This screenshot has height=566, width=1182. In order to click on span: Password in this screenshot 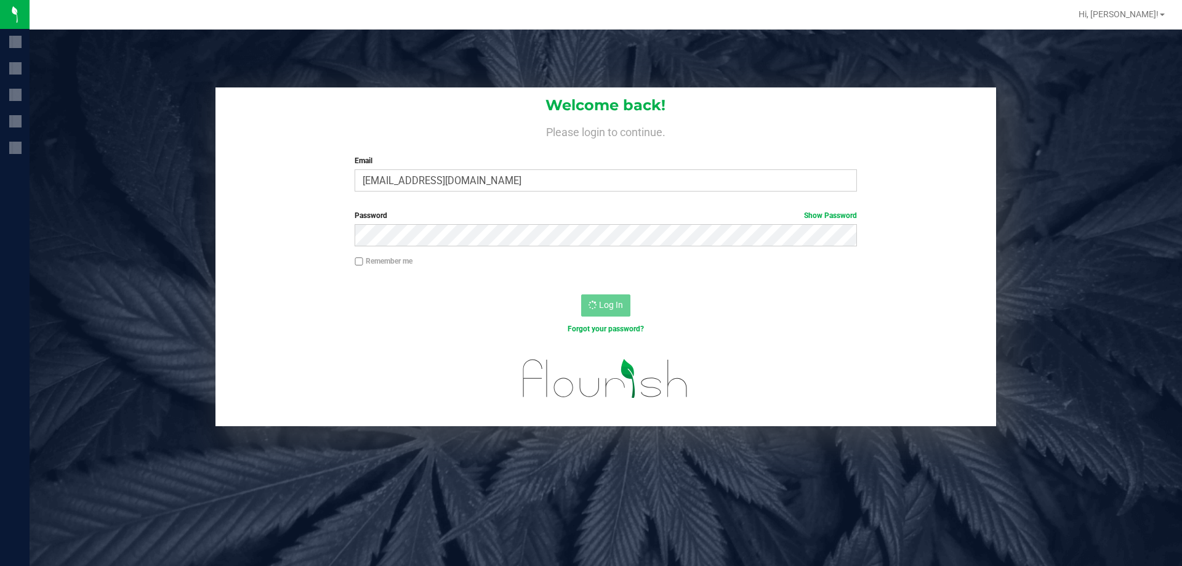, I will do `click(371, 215)`.